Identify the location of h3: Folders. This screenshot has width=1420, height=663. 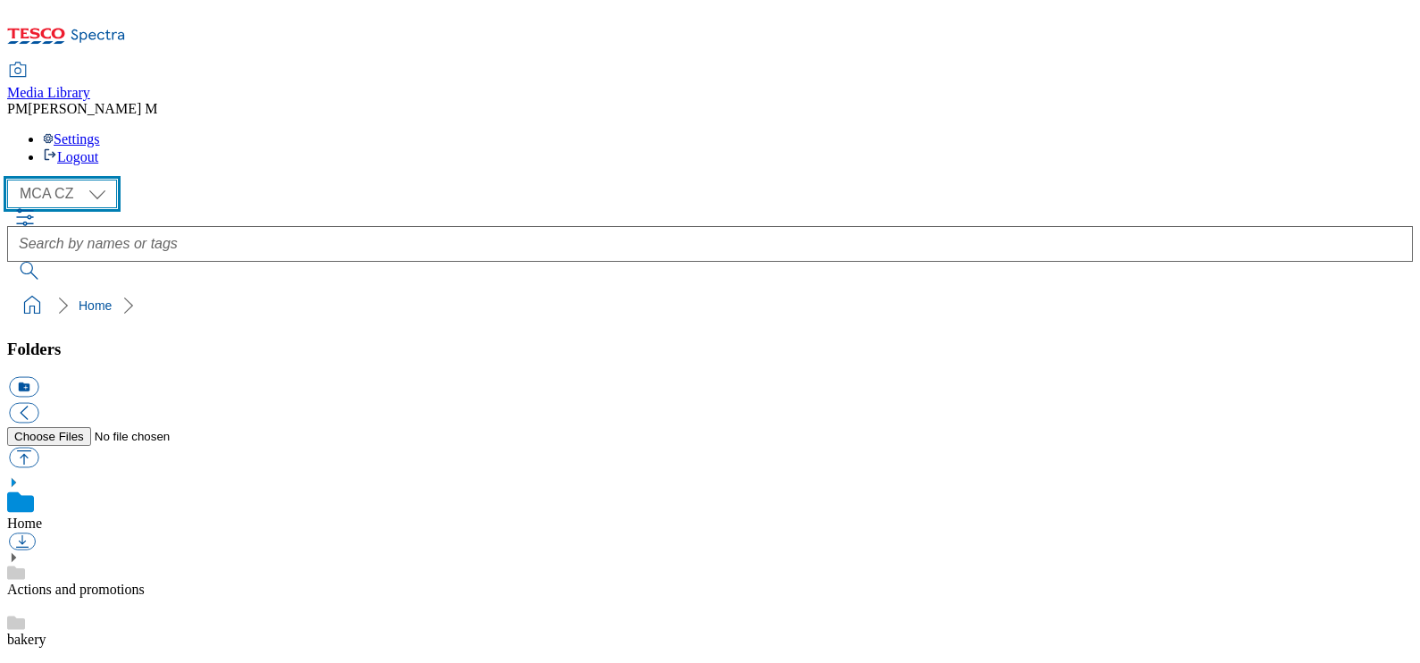
(710, 349).